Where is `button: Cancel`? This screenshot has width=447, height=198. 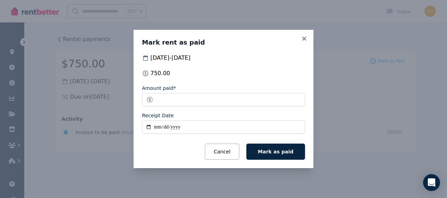
button: Cancel is located at coordinates (222, 152).